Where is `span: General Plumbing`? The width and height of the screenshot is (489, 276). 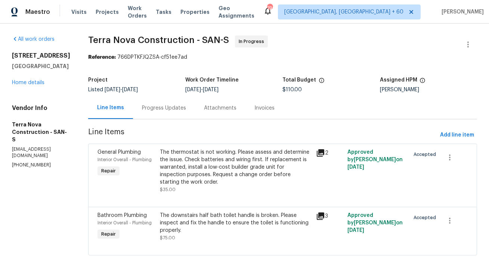 span: General Plumbing is located at coordinates (119, 152).